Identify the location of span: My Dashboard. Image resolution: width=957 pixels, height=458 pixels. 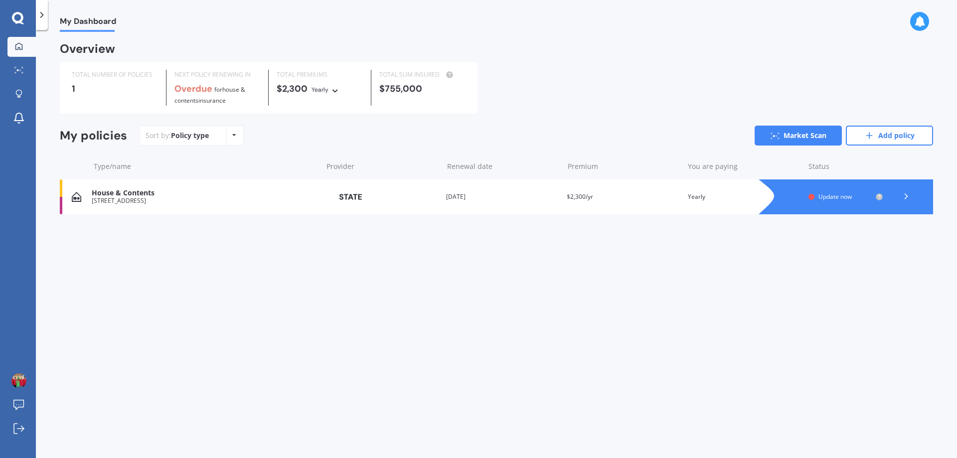
(88, 23).